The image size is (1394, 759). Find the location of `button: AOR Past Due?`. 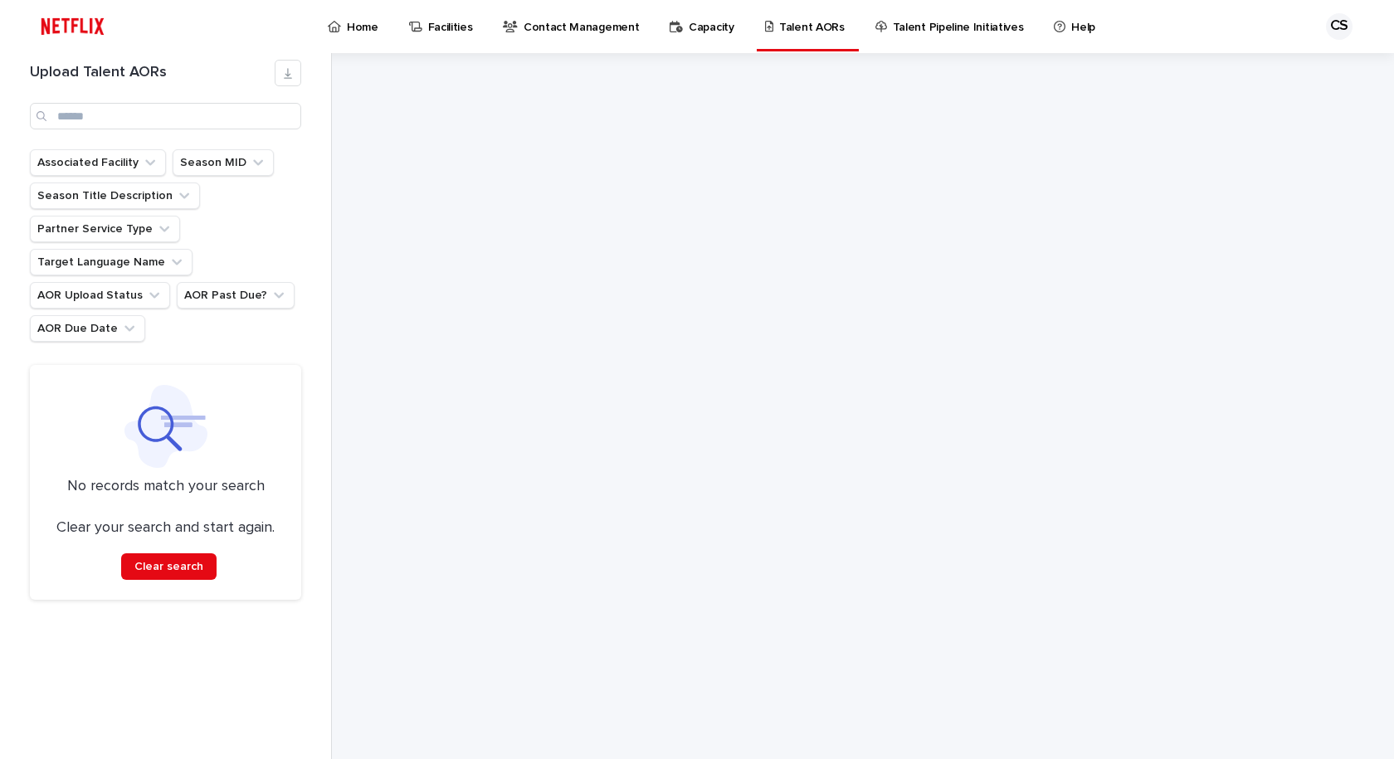

button: AOR Past Due? is located at coordinates (236, 295).